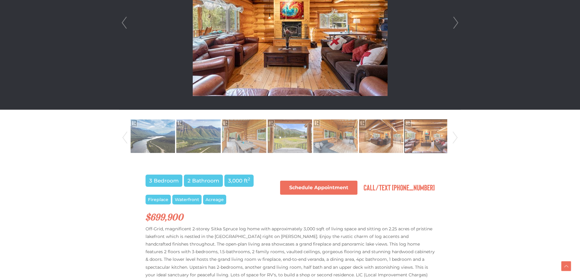 This screenshot has height=280, width=580. I want to click on span: Waterfront, so click(187, 199).